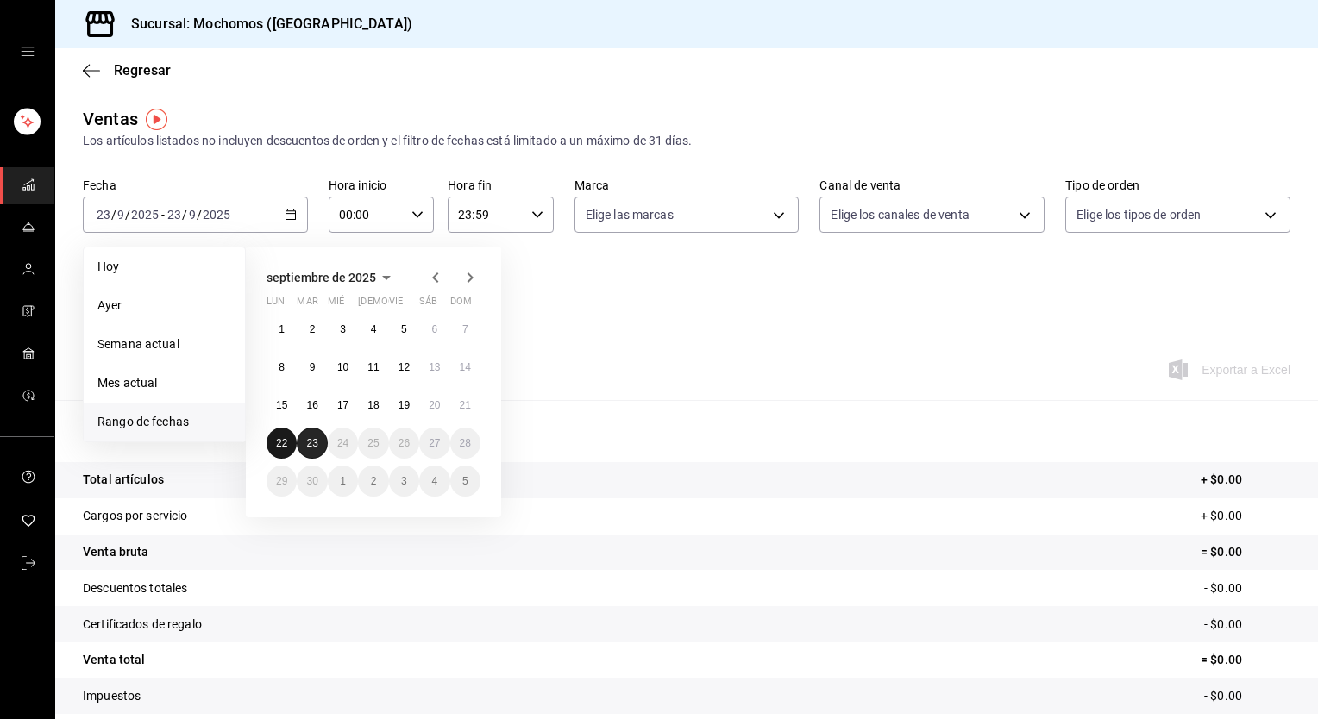 This screenshot has height=719, width=1318. I want to click on abbr: 4 de septiembre de 2025, so click(373, 329).